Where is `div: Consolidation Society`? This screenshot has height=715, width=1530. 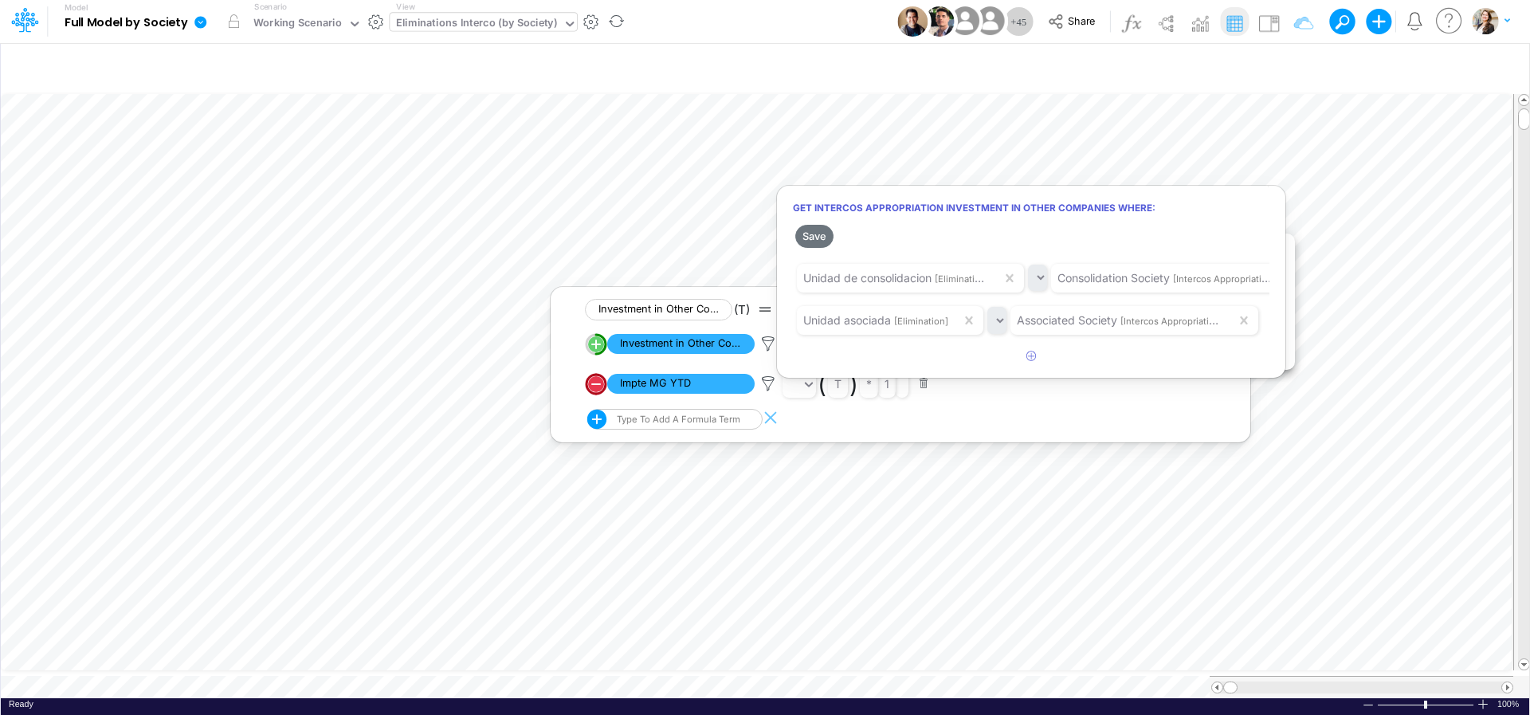
div: Consolidation Society is located at coordinates (1166, 277).